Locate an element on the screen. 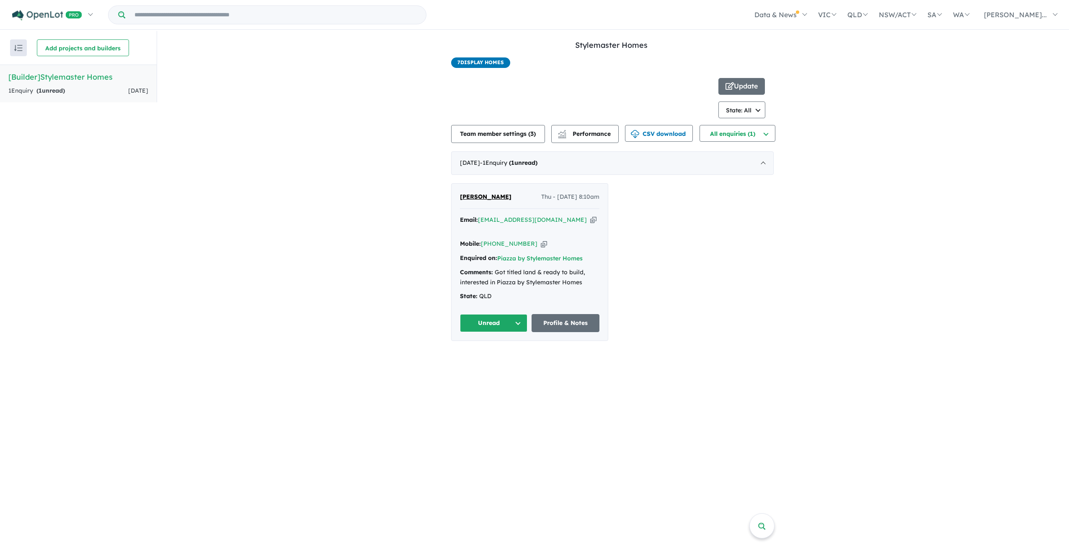 The height and width of the screenshot is (551, 1069). img: line-chart.svg is located at coordinates (562, 132).